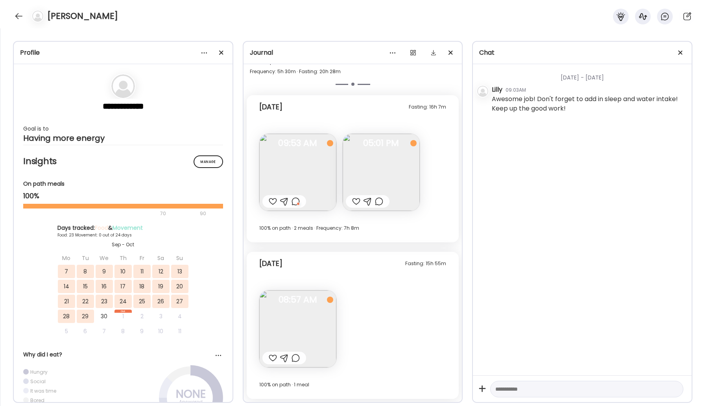  I want to click on div: Bored, so click(37, 400).